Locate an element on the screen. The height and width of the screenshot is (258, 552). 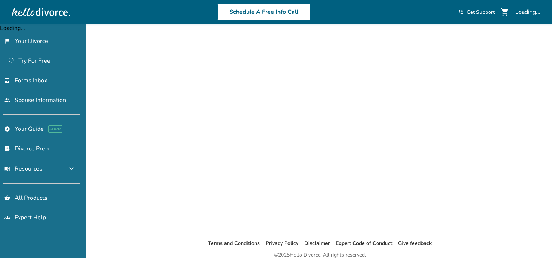
span: AI beta is located at coordinates (55, 129).